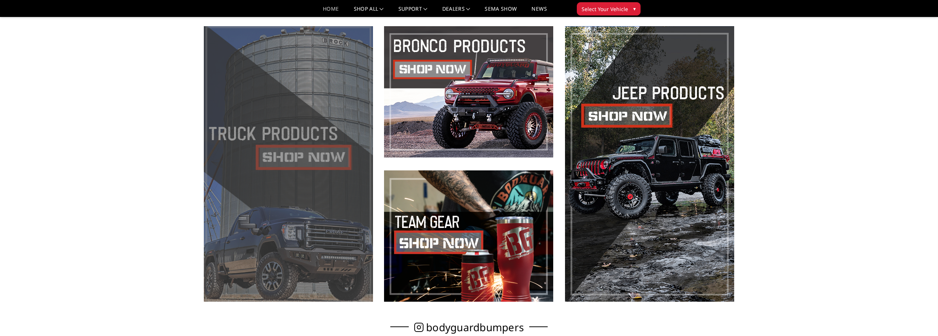  Describe the element at coordinates (369, 11) in the screenshot. I see `a: shop all` at that location.